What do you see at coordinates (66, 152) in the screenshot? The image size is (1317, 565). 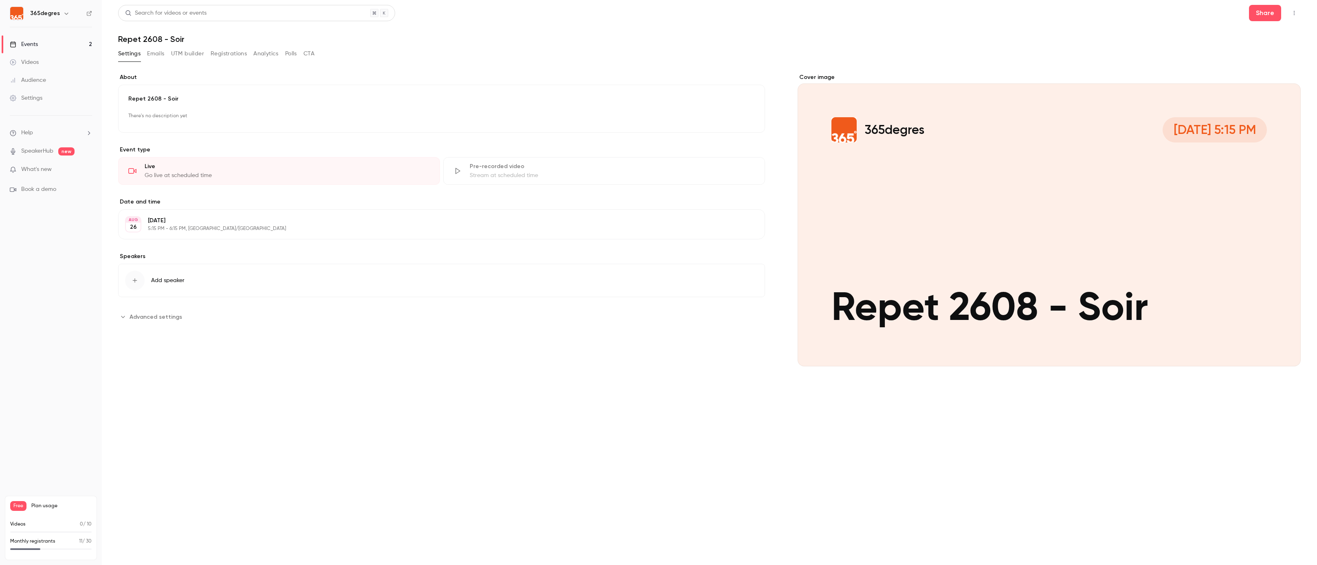 I see `span: new` at bounding box center [66, 152].